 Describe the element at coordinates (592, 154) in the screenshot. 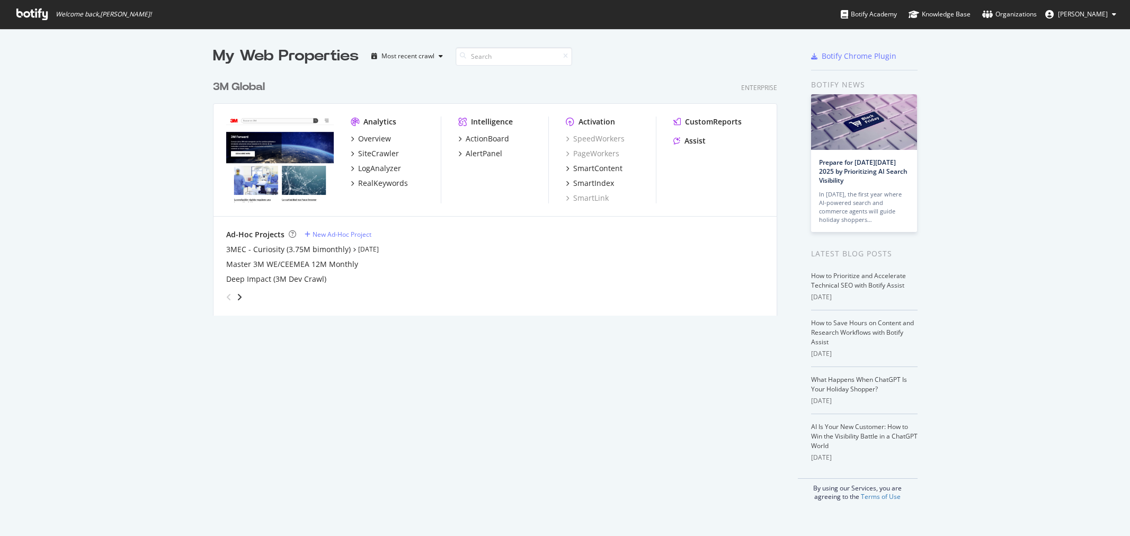

I see `div: PageWorkers` at that location.